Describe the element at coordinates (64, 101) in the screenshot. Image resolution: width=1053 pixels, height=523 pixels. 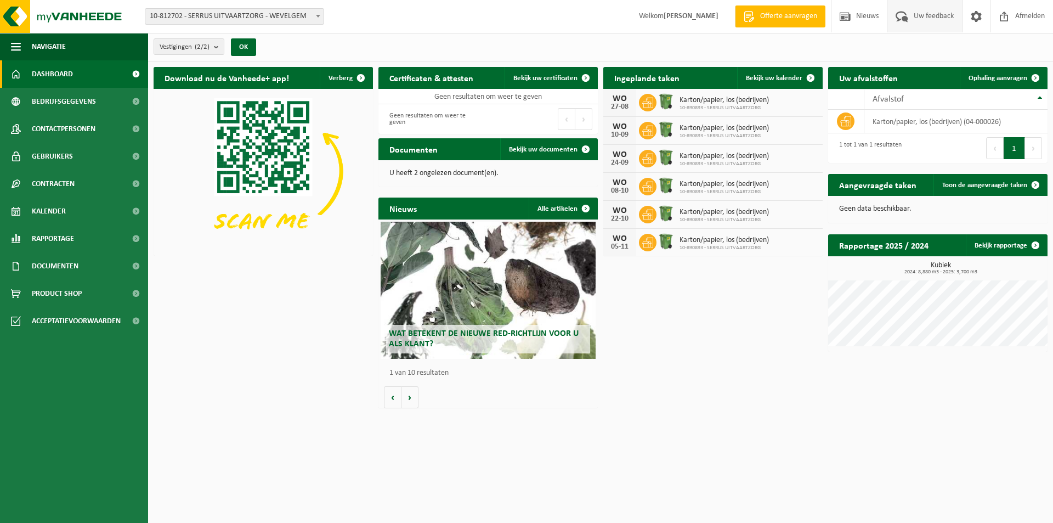
I see `span: Bedrijfsgegevens` at that location.